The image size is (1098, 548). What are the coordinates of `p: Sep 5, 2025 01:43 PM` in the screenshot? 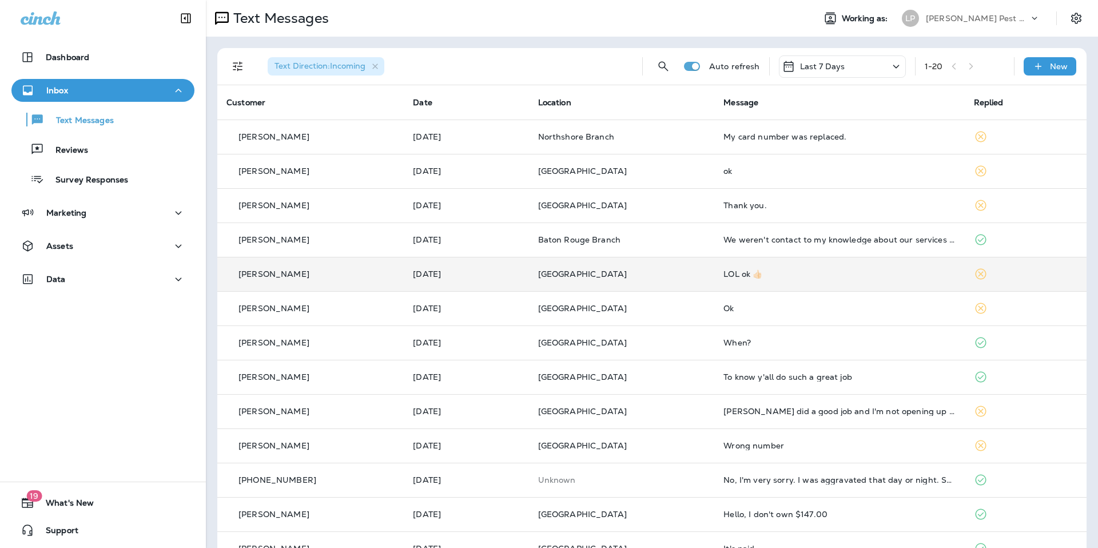 It's located at (466, 514).